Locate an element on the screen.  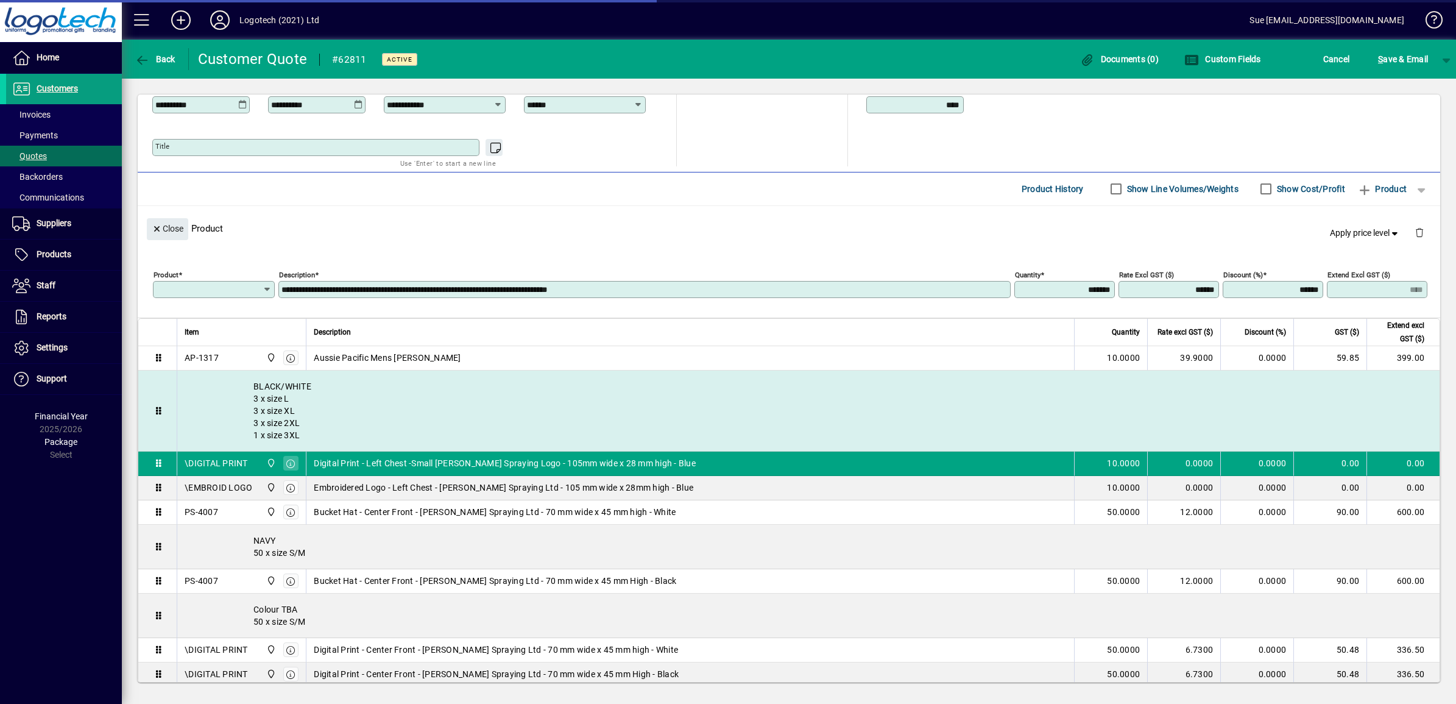
button: Product History is located at coordinates (1053, 189).